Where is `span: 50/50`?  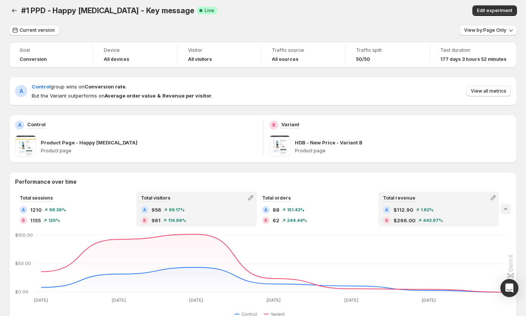 span: 50/50 is located at coordinates (363, 59).